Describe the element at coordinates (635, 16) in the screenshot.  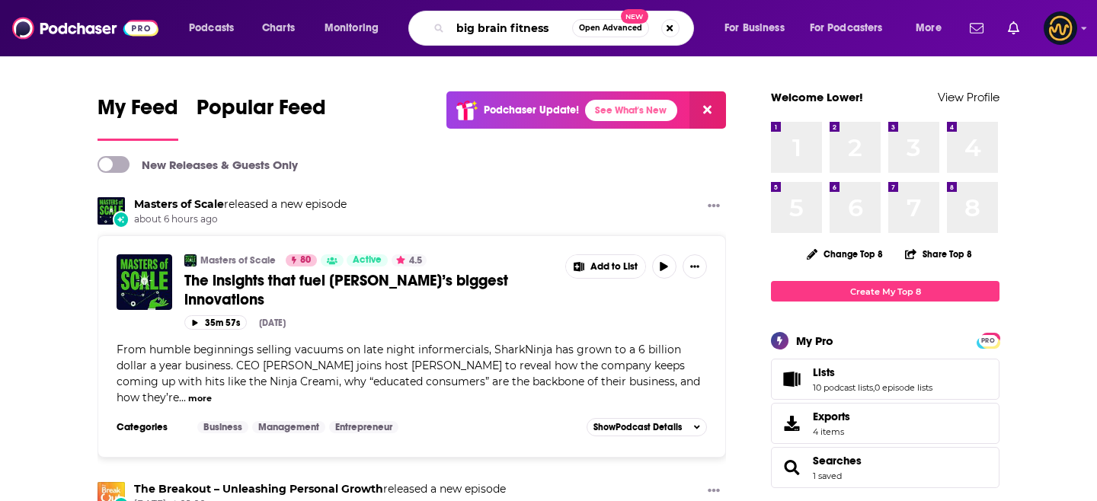
I see `span: New` at that location.